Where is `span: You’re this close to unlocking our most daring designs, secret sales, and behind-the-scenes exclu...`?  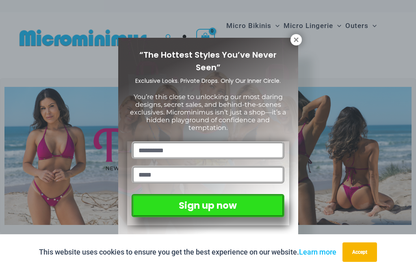
span: You’re this close to unlocking our most daring designs, secret sales, and behind-the-scenes exclu... is located at coordinates (208, 113).